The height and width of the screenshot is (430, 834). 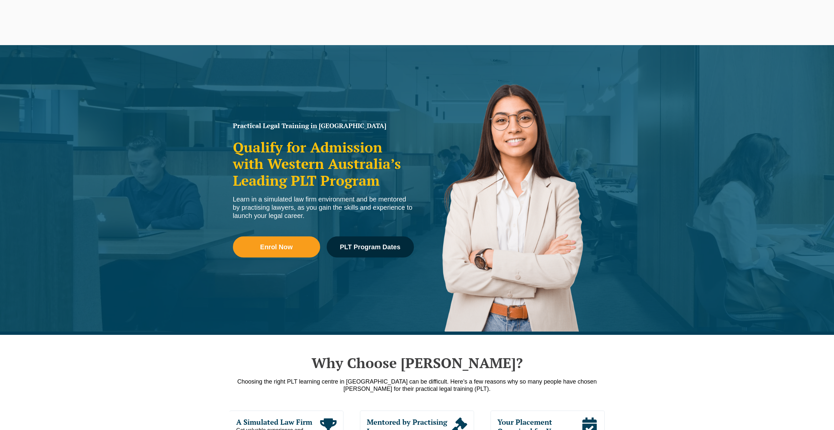 What do you see at coordinates (370, 247) in the screenshot?
I see `span: PLT Program Dates` at bounding box center [370, 247].